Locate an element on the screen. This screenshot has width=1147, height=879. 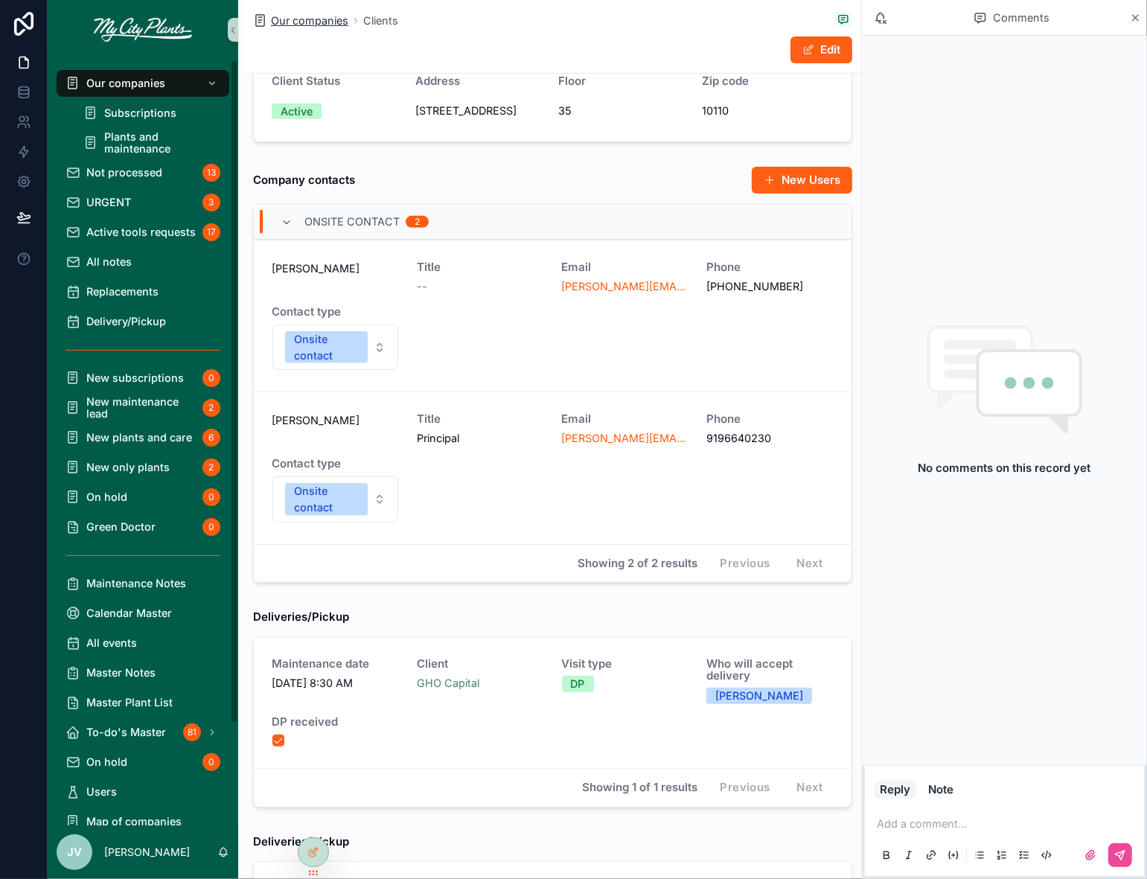
a: Master Plant List is located at coordinates (143, 703).